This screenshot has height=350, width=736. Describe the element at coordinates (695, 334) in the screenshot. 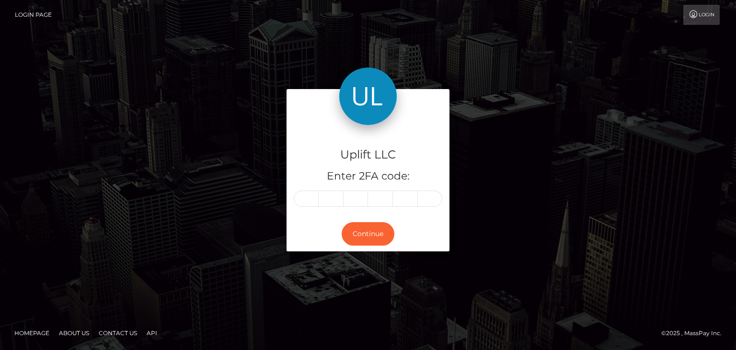

I see `div: © 2025 , MassPay Inc.` at that location.